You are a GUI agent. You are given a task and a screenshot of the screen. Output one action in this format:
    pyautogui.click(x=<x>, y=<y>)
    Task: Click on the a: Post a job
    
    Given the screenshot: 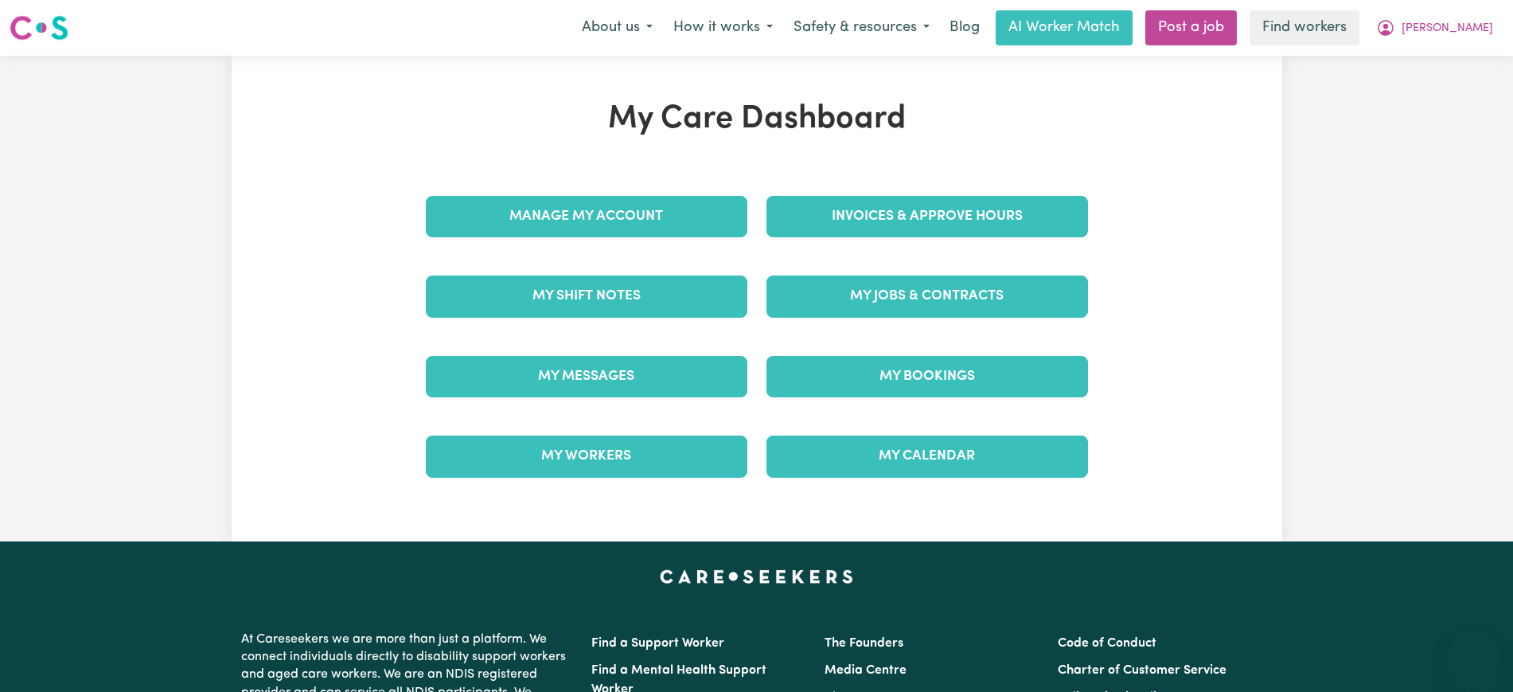 What is the action you would take?
    pyautogui.click(x=1191, y=28)
    